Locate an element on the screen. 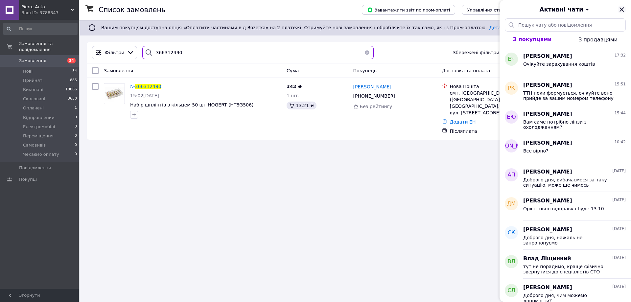 Image resolution: width=631 pixels, height=302 pixels. span: Вам саме потрібно лінзи з охолодженням? is located at coordinates (569, 124).